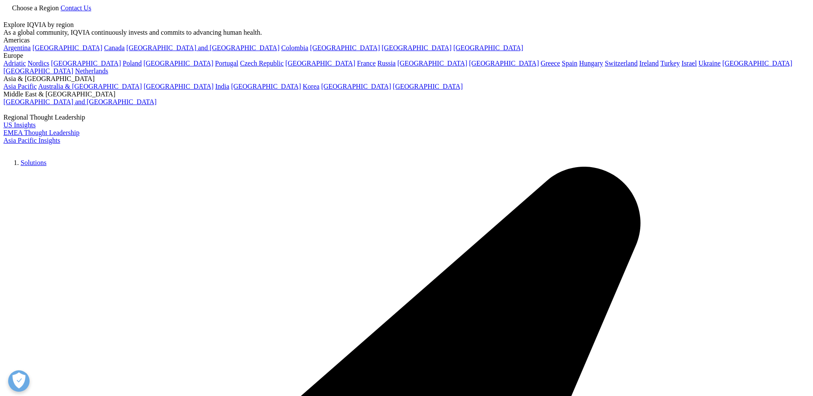 The height and width of the screenshot is (396, 813). I want to click on a: Adriatic, so click(15, 63).